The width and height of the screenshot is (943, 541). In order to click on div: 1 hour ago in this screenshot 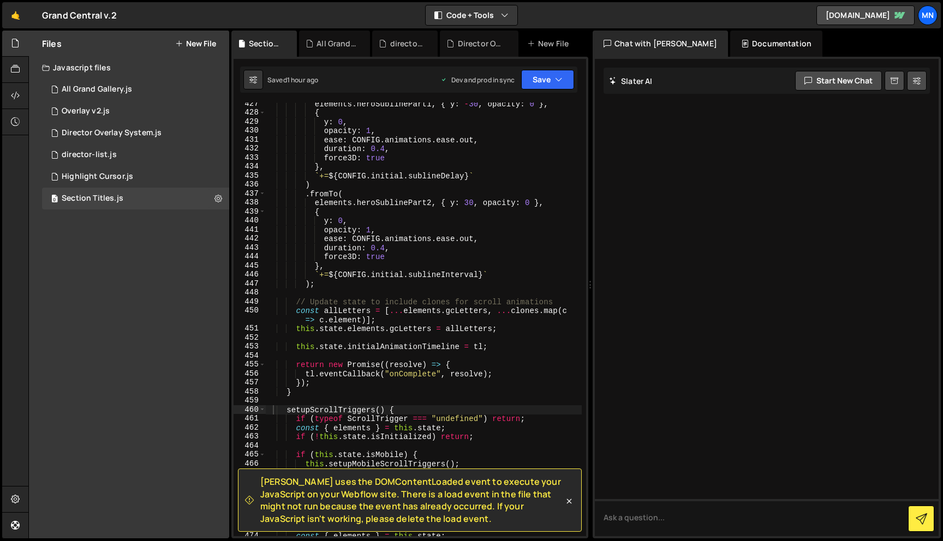, I will do `click(303, 80)`.